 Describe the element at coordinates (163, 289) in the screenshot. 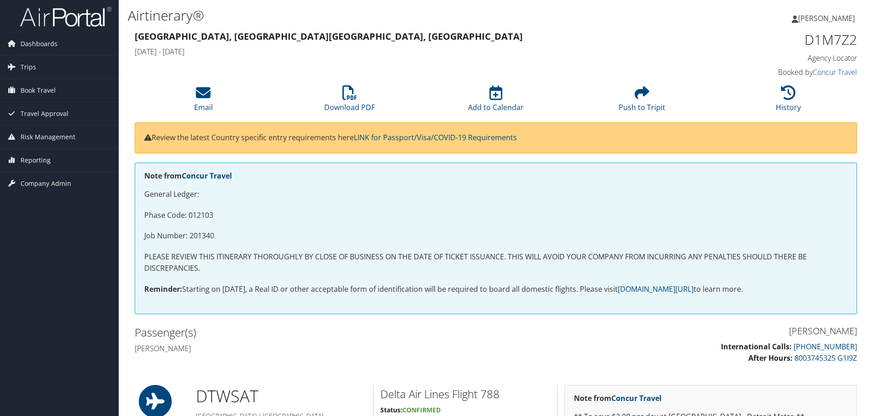

I see `strong: Reminder:` at that location.